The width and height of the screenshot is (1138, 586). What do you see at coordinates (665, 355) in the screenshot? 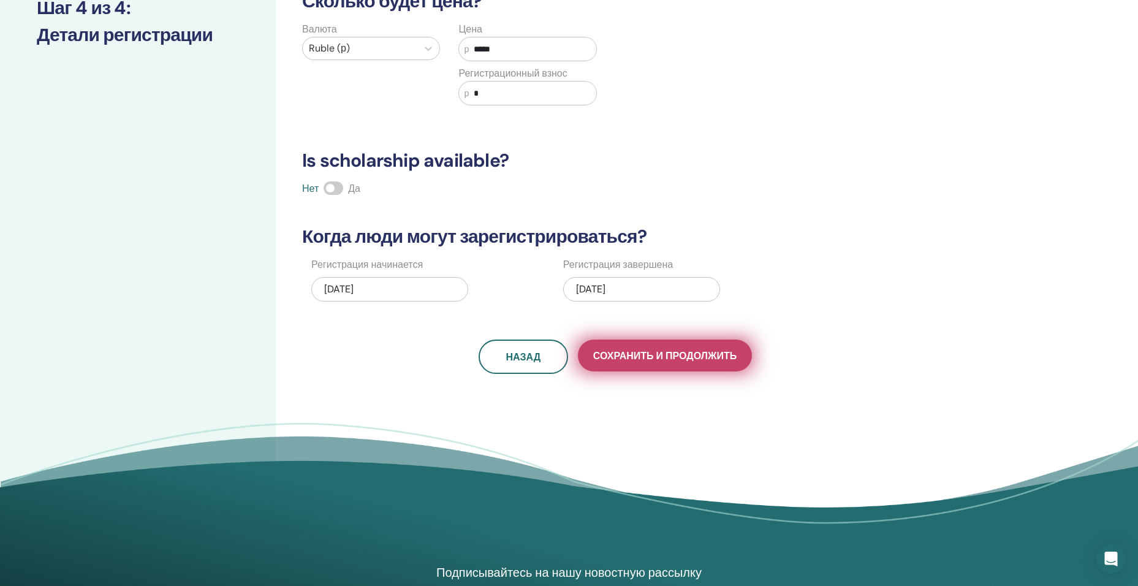
I see `button: Сохранить и продолжить` at bounding box center [665, 355].